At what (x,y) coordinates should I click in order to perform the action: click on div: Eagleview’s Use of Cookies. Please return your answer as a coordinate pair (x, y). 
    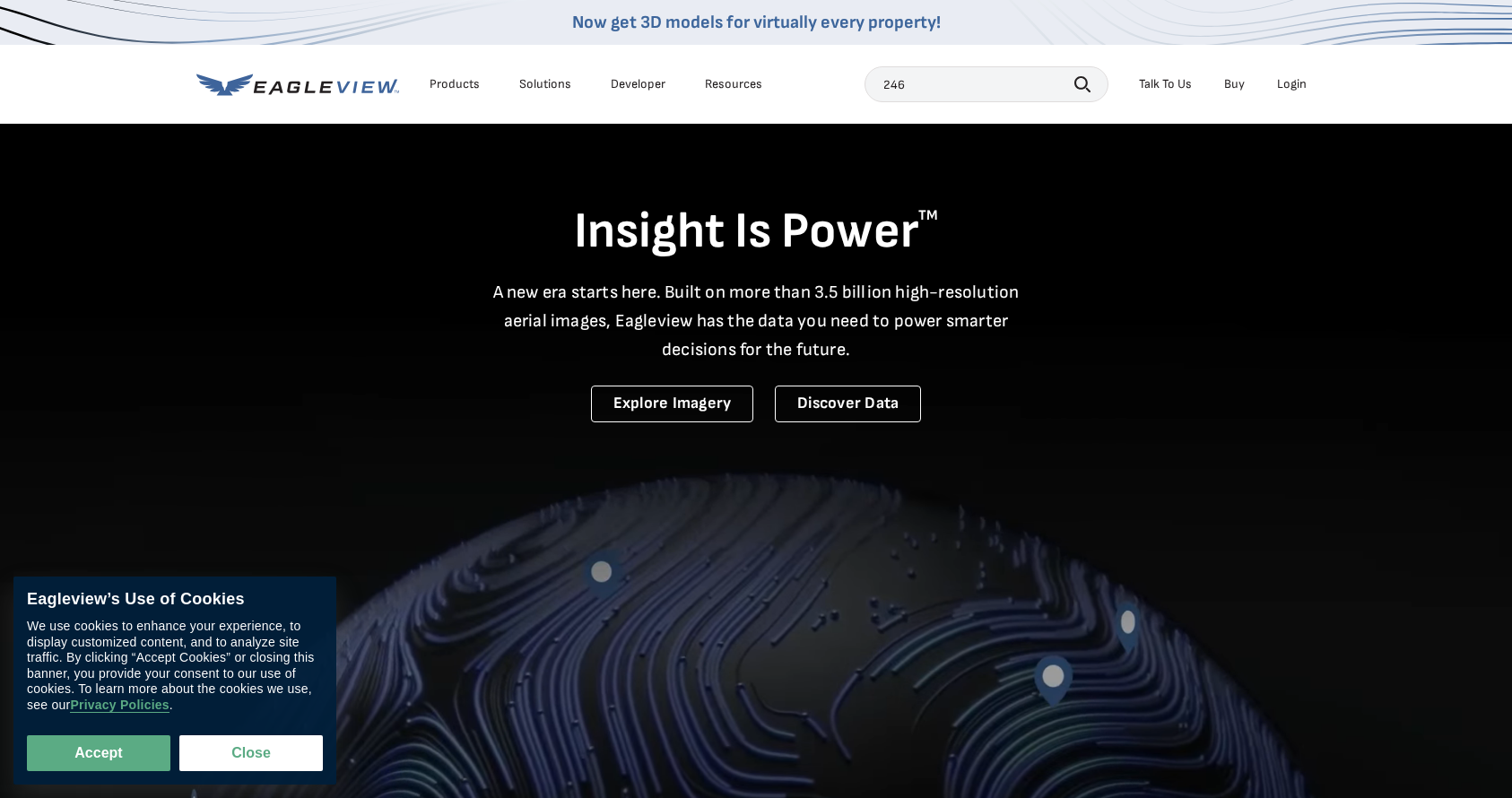
    Looking at the image, I should click on (175, 600).